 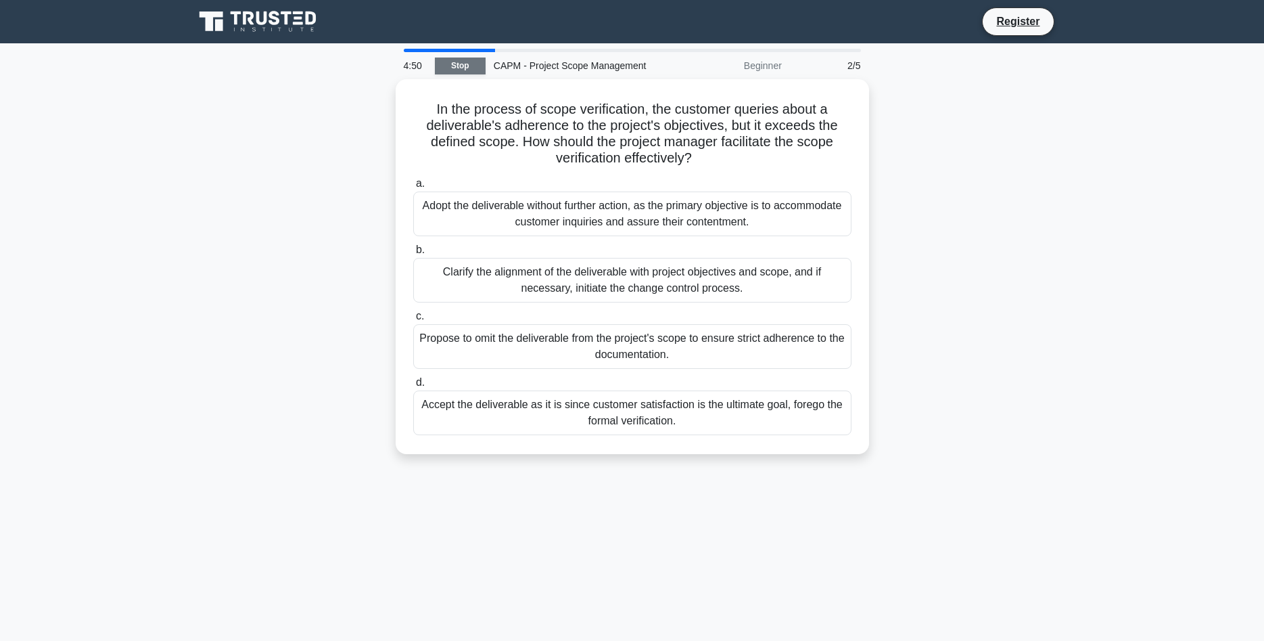 What do you see at coordinates (578, 66) in the screenshot?
I see `div: CAPM - Project Scope Management` at bounding box center [578, 66].